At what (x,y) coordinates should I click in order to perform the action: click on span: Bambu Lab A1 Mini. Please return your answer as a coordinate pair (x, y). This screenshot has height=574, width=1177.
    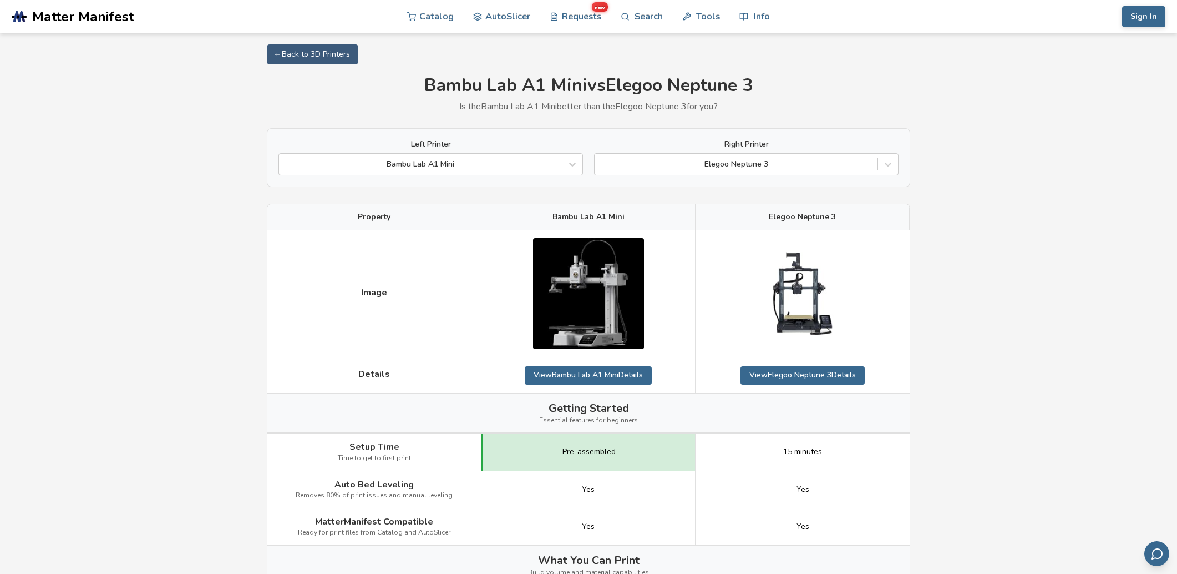
    Looking at the image, I should click on (589, 217).